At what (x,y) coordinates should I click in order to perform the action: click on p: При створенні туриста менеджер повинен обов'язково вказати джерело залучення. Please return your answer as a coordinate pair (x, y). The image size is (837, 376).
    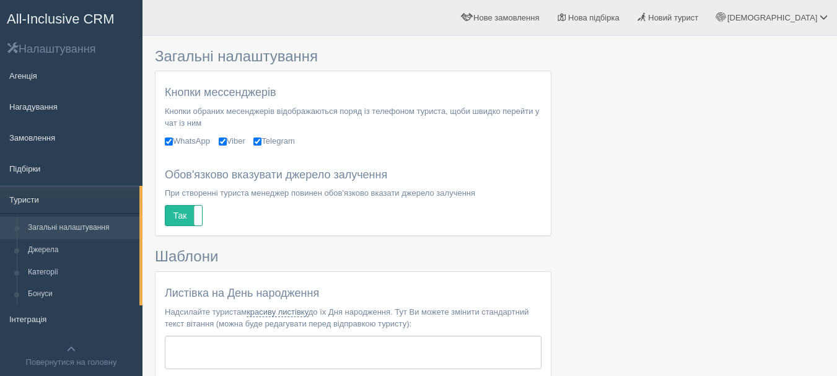
    Looking at the image, I should click on (353, 193).